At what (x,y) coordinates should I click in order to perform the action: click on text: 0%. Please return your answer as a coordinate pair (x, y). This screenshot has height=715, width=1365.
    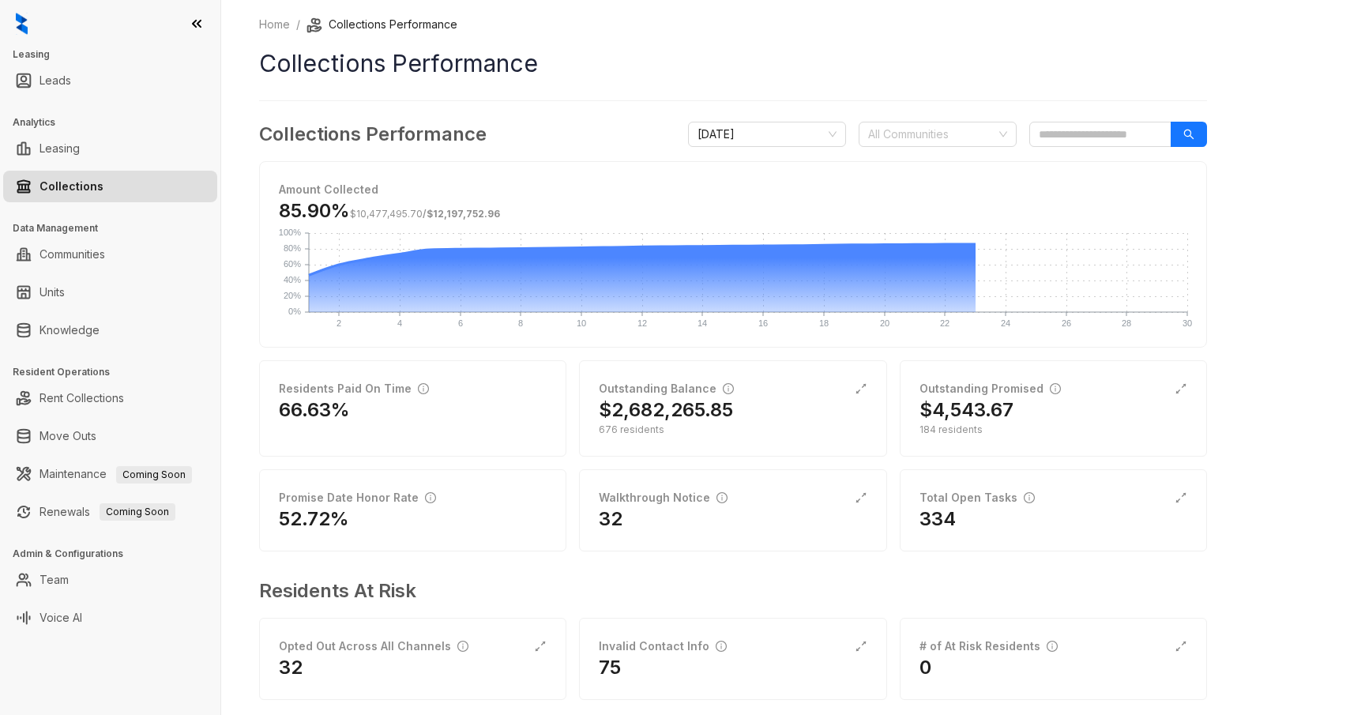
    Looking at the image, I should click on (295, 311).